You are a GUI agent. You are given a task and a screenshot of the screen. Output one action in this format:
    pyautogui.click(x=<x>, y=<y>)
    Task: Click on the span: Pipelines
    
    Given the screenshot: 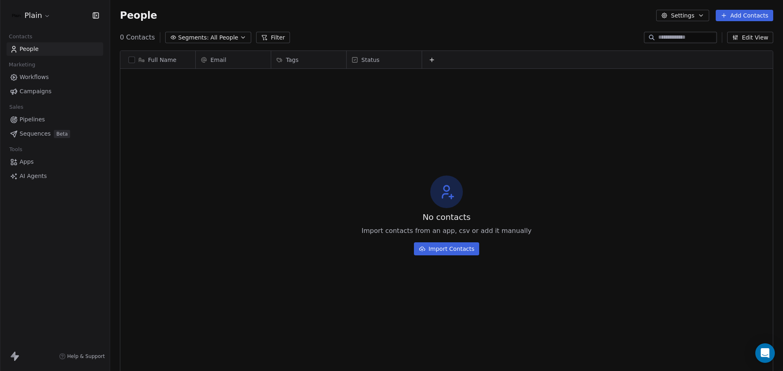 What is the action you would take?
    pyautogui.click(x=32, y=119)
    